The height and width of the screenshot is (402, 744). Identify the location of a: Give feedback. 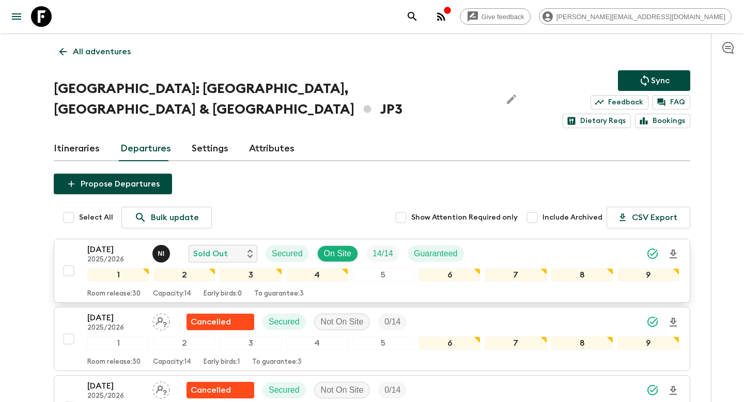
(495, 17).